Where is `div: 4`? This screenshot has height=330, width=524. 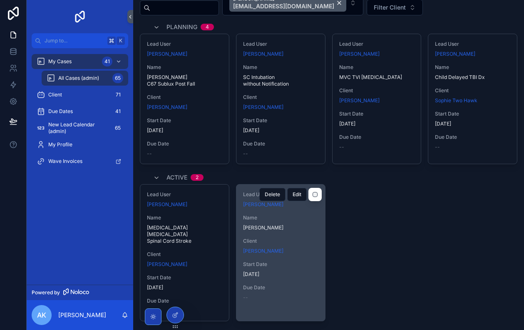 div: 4 is located at coordinates (207, 27).